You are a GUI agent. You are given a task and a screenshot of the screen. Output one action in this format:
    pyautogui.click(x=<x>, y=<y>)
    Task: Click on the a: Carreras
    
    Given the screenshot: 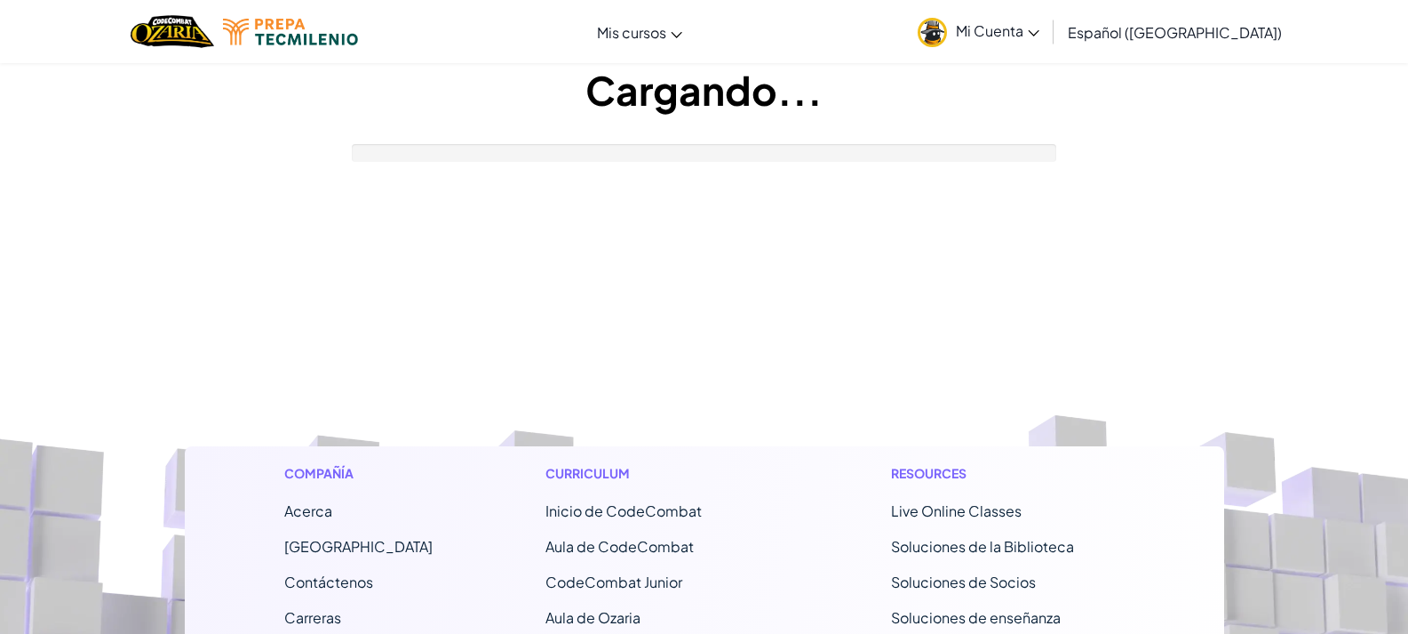 What is the action you would take?
    pyautogui.click(x=313, y=617)
    